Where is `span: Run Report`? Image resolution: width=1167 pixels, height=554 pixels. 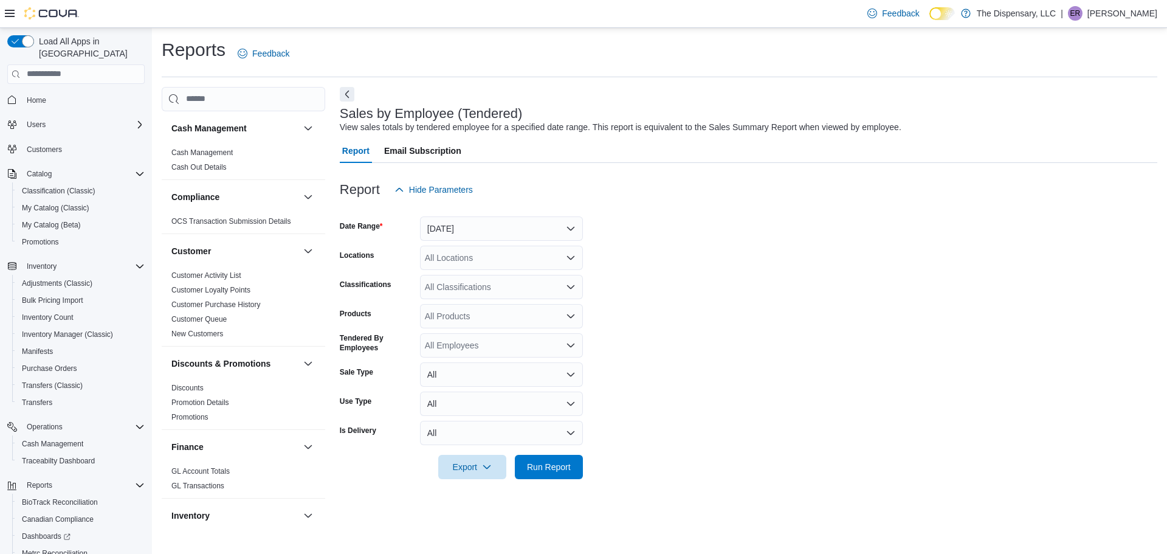 span: Run Report is located at coordinates (549, 467).